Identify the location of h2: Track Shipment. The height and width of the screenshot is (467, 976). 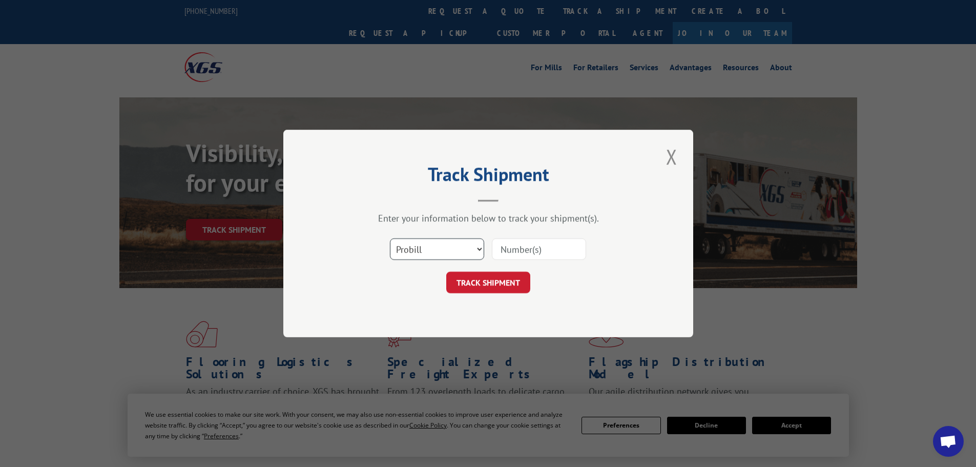
(488, 177).